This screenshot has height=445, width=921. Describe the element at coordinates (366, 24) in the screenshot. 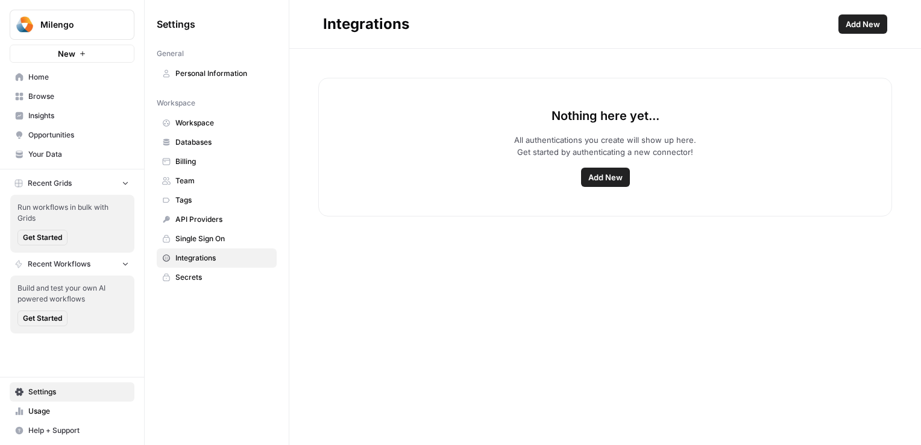

I see `div: Integrations` at that location.